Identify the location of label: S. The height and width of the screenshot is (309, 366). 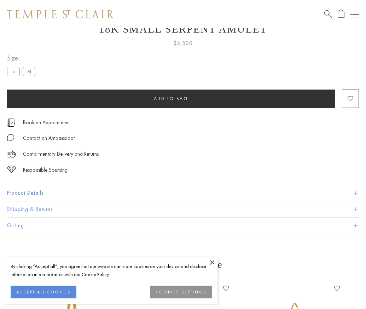
(13, 71).